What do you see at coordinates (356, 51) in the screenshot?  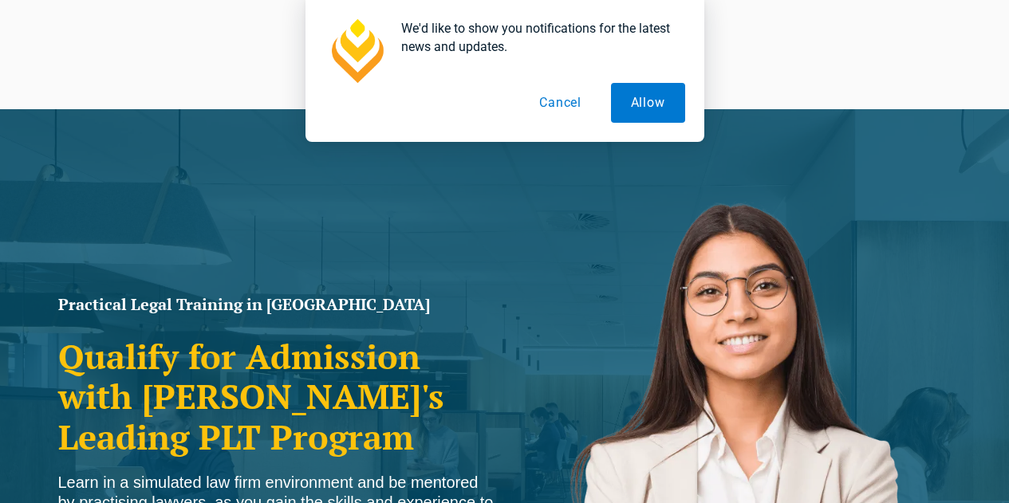 I see `img: notification icon` at bounding box center [356, 51].